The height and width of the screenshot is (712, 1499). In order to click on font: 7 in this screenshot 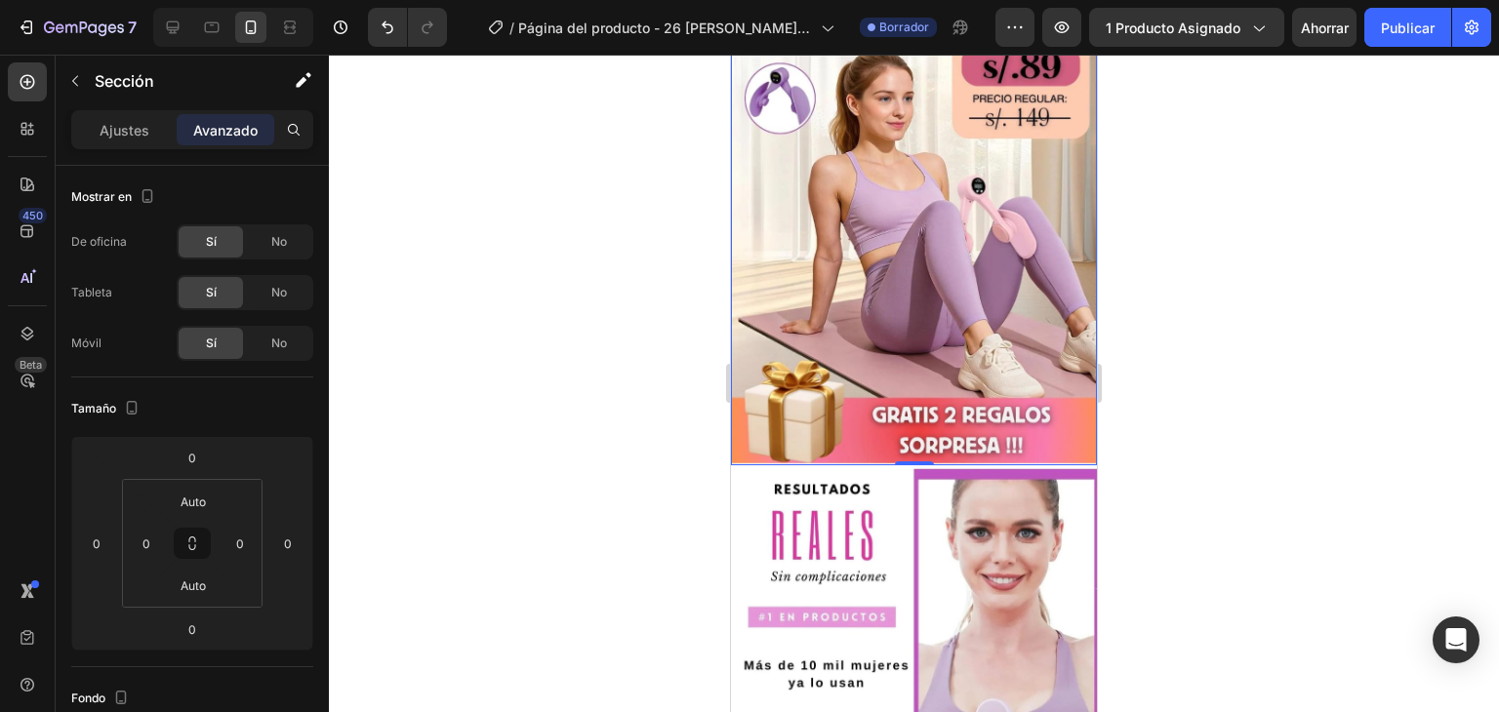, I will do `click(132, 27)`.